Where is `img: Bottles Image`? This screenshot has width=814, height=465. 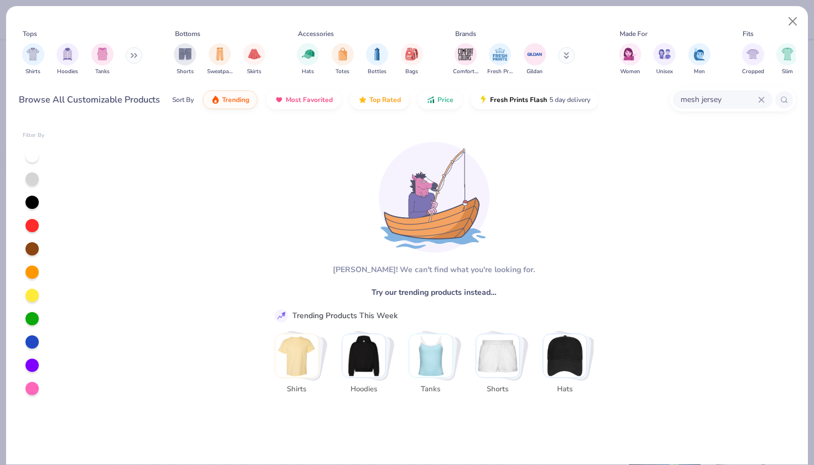
img: Bottles Image is located at coordinates (377, 54).